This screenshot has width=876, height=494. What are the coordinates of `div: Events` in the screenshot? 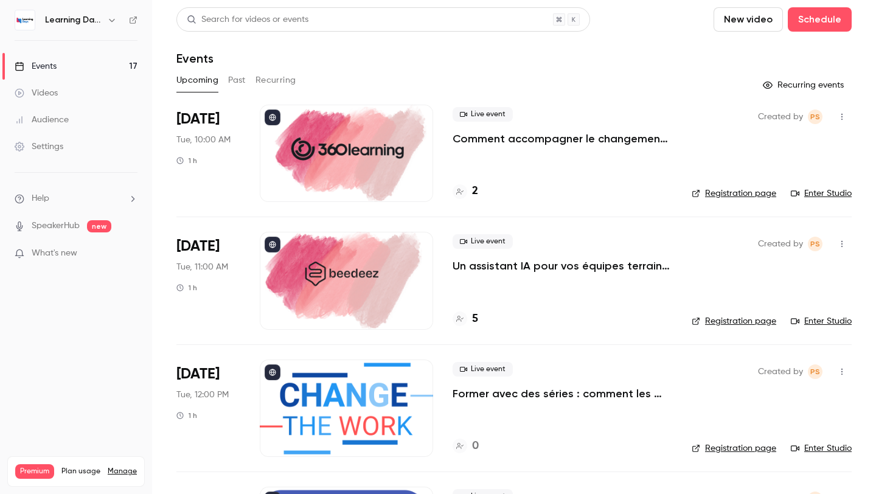 It's located at (35, 66).